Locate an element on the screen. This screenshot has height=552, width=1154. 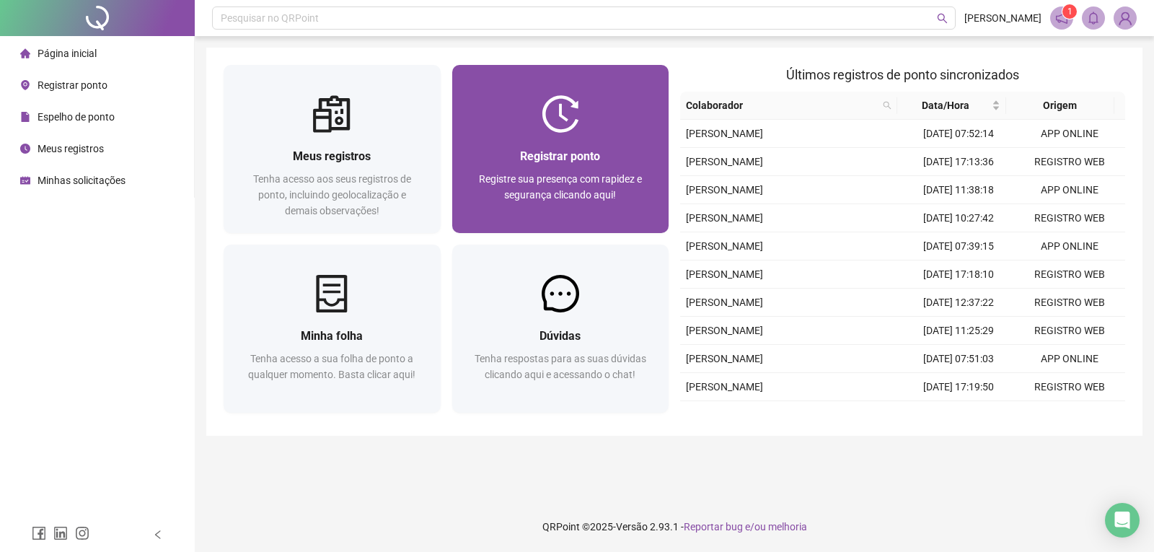
span: Tenha acesso a sua folha de ponto a qualquer momento. Basta clicar aqui! is located at coordinates (332, 366).